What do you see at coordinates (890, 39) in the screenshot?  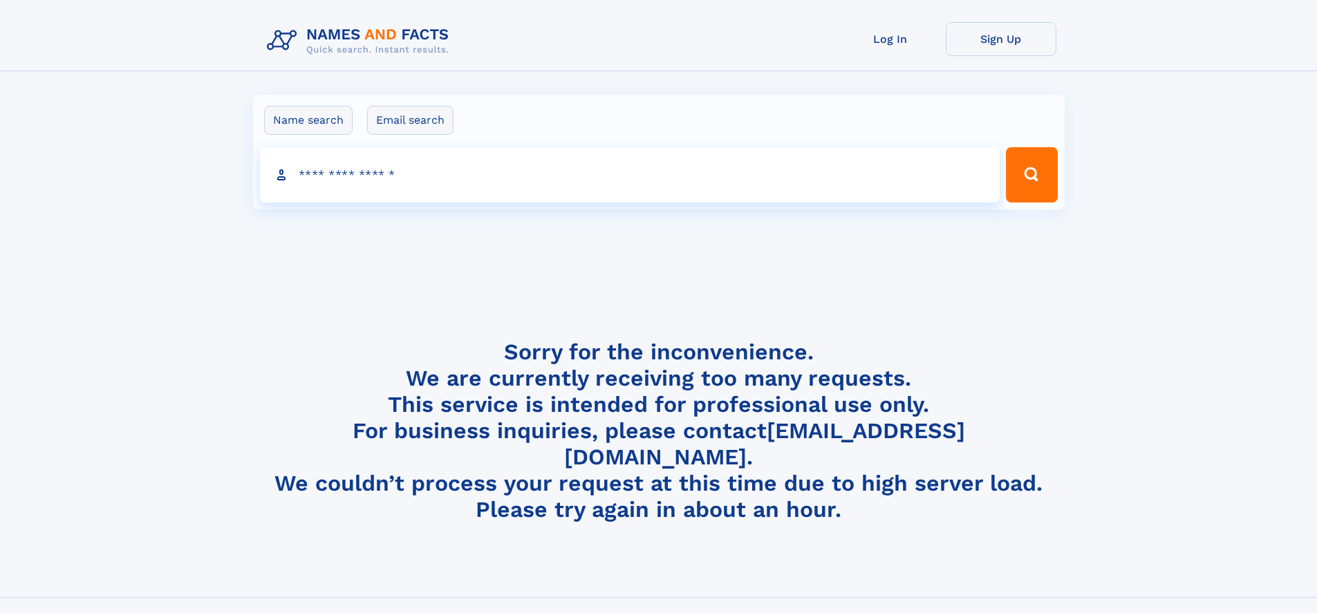 I see `a: Log In` at bounding box center [890, 39].